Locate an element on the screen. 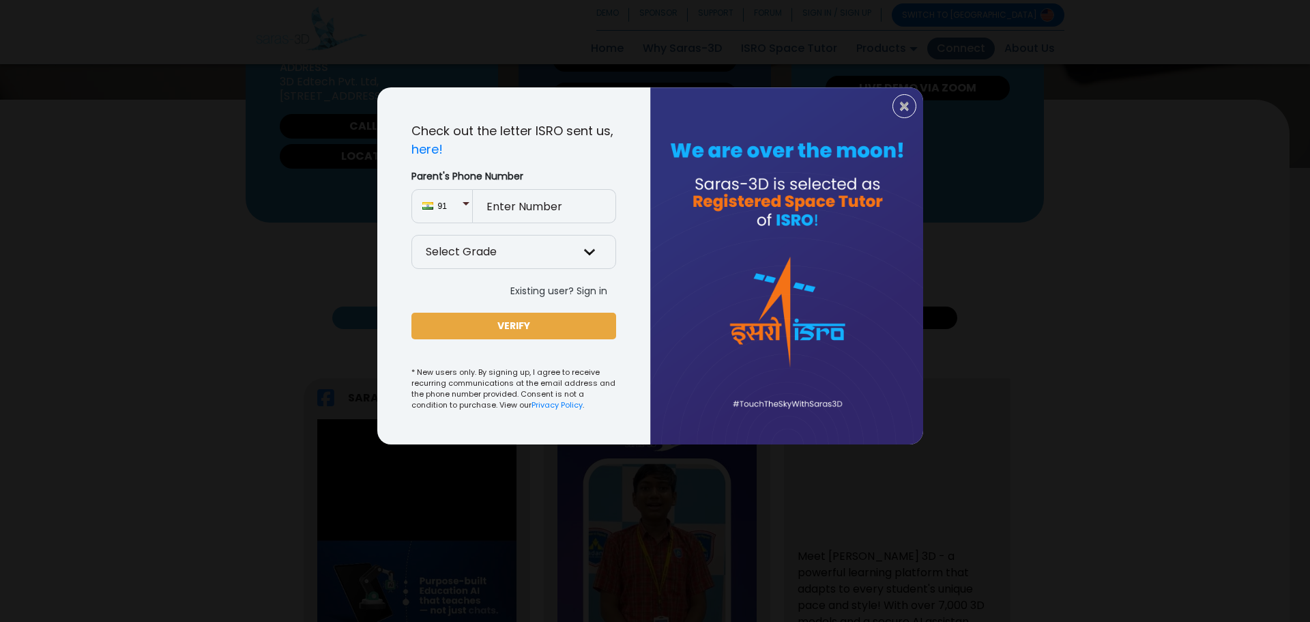 The height and width of the screenshot is (622, 1310). small: * New users only. By signing up, I agree to receive recurring communications at the email address... is located at coordinates (514, 388).